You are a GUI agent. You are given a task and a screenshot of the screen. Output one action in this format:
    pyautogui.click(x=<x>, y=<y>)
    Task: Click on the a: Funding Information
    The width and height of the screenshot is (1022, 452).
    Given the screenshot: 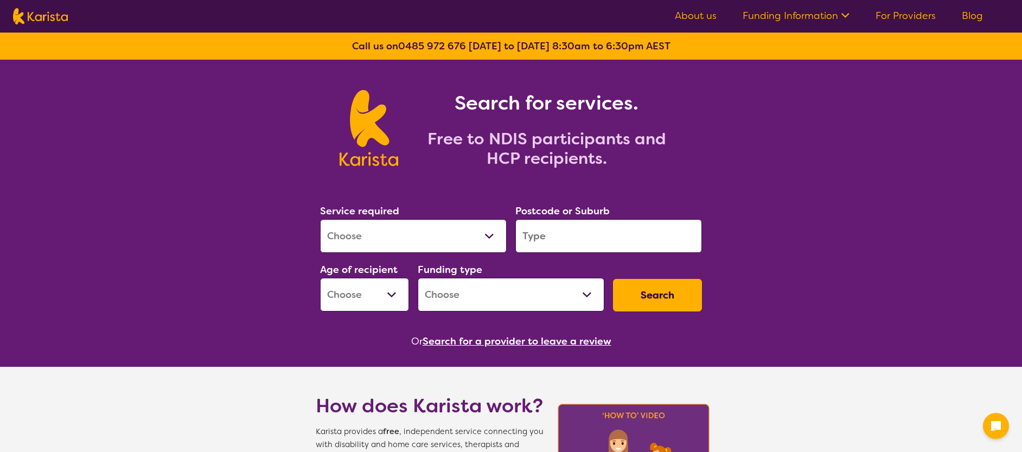 What is the action you would take?
    pyautogui.click(x=796, y=16)
    